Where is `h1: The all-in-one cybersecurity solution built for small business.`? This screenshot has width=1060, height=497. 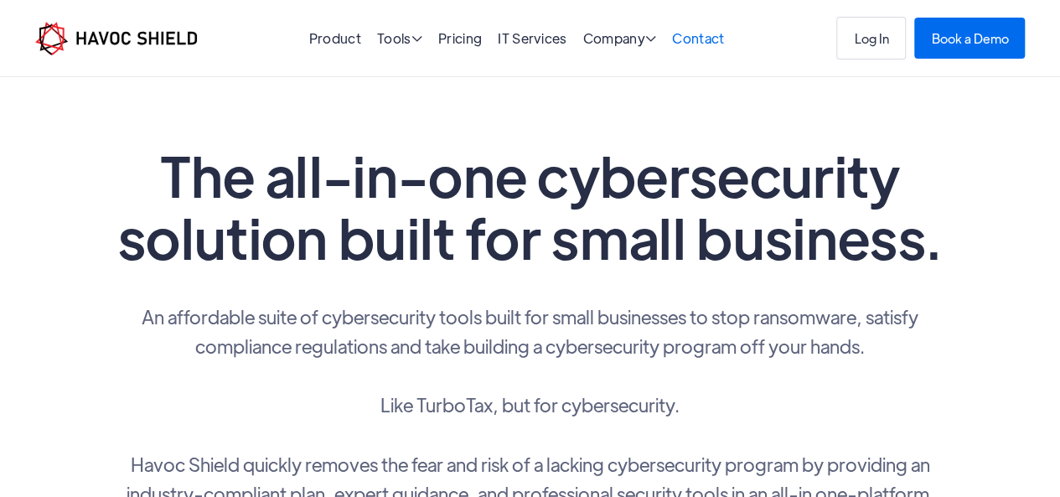 h1: The all-in-one cybersecurity solution built for small business. is located at coordinates (531, 206).